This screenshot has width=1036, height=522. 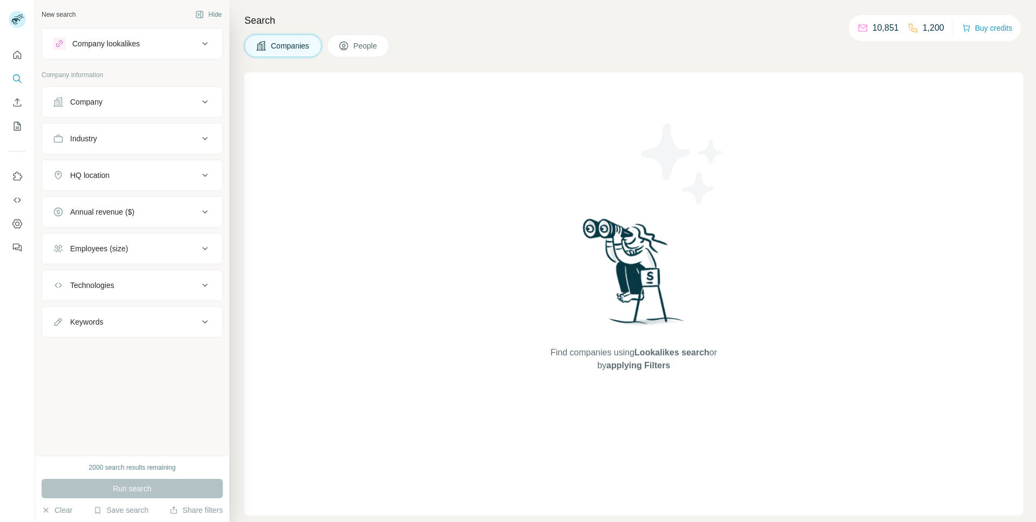 What do you see at coordinates (102, 212) in the screenshot?
I see `div: Annual revenue ($)` at bounding box center [102, 212].